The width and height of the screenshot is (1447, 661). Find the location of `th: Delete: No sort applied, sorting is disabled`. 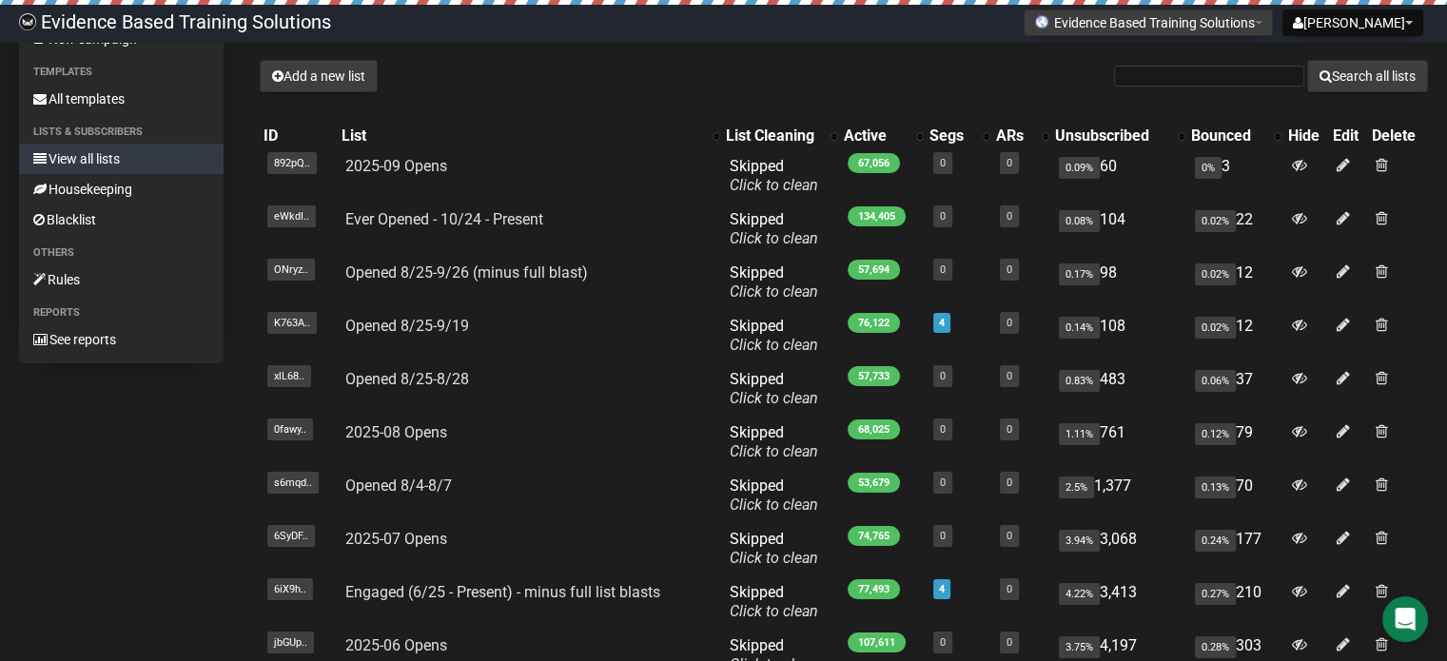

th: Delete: No sort applied, sorting is disabled is located at coordinates (1398, 136).